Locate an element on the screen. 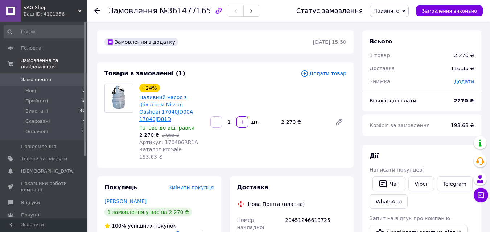 The height and width of the screenshot is (232, 490). span: Прийнято is located at coordinates (386, 11).